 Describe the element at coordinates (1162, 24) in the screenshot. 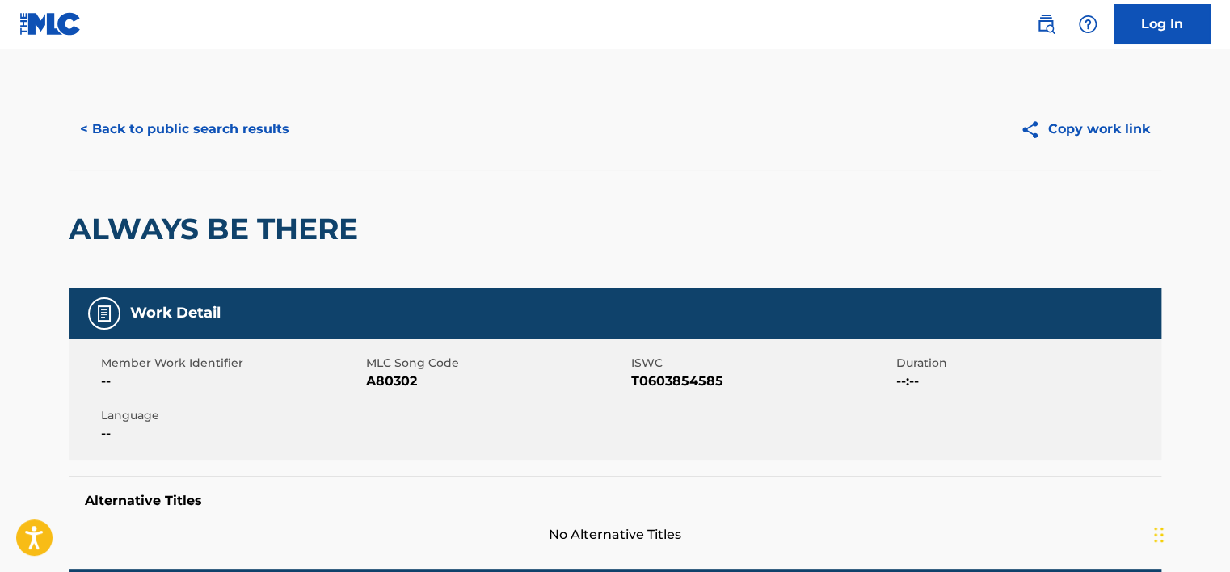

I see `a: Log In` at that location.